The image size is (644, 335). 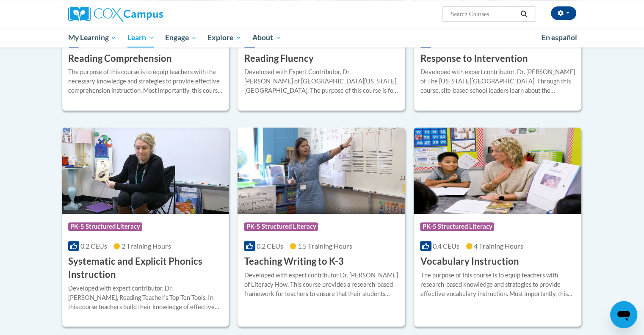 What do you see at coordinates (116, 14) in the screenshot?
I see `img: Cox Campus` at bounding box center [116, 14].